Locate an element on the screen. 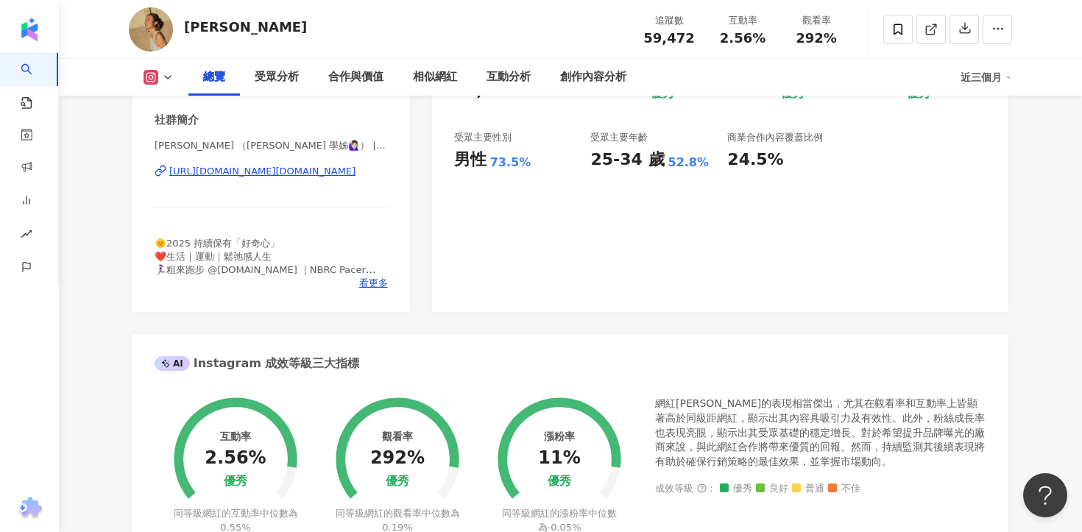 The image size is (1082, 532). span: 普通 is located at coordinates (808, 489).